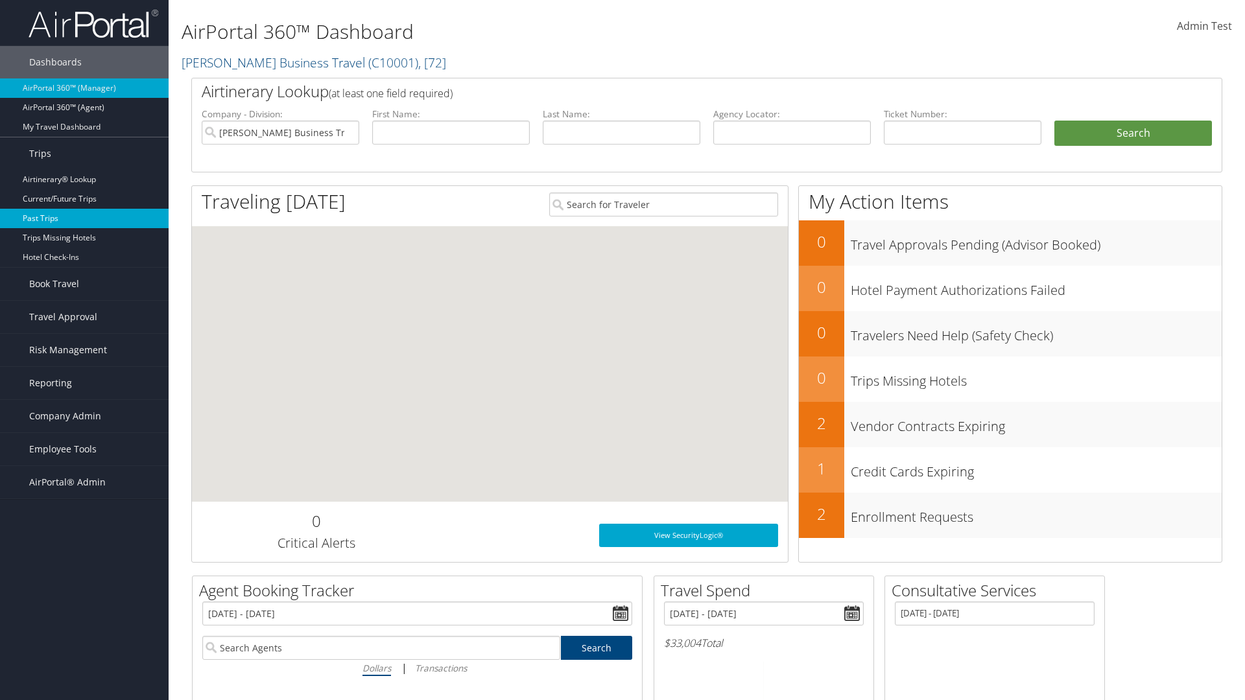  What do you see at coordinates (93, 23) in the screenshot?
I see `img: airportal-logo.png` at bounding box center [93, 23].